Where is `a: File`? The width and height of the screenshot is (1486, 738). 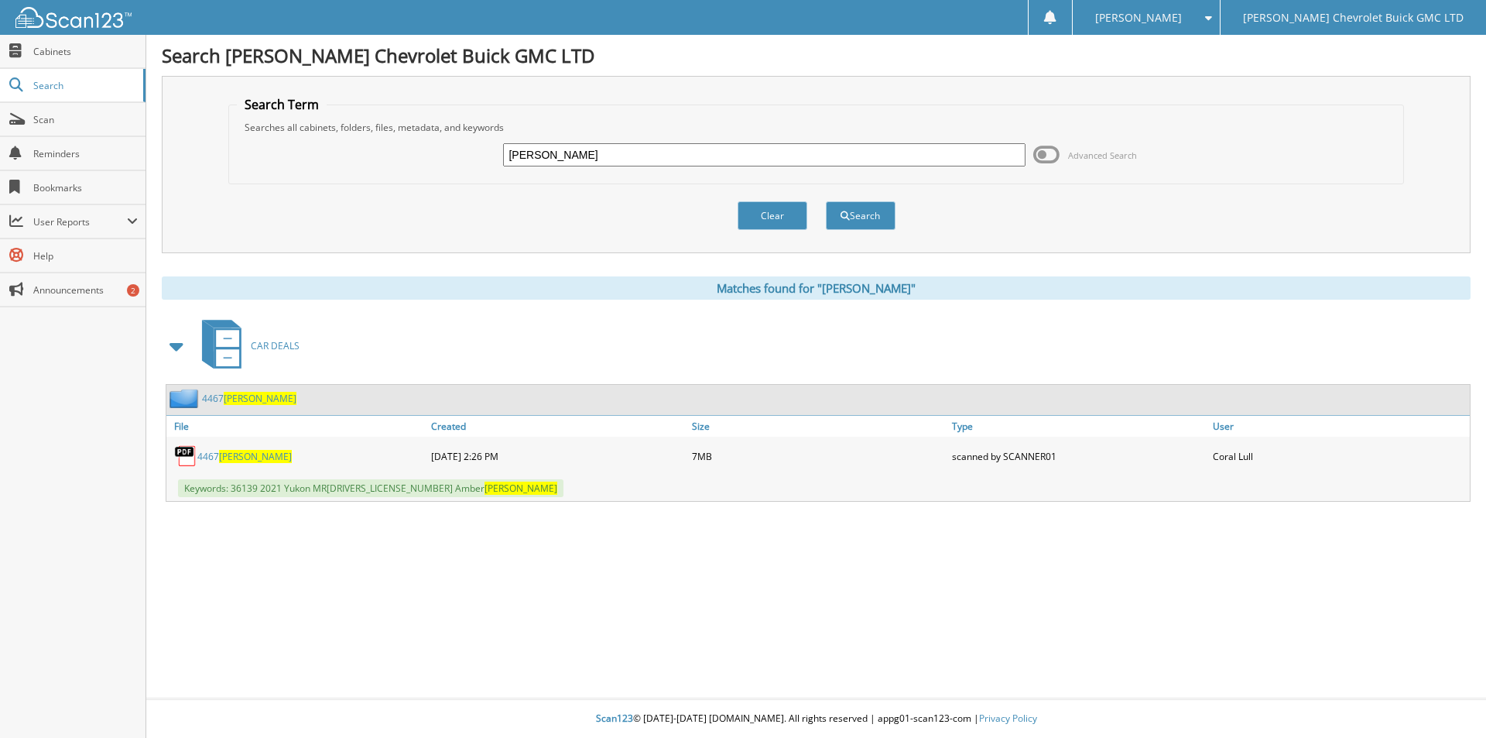
a: File is located at coordinates (296, 426).